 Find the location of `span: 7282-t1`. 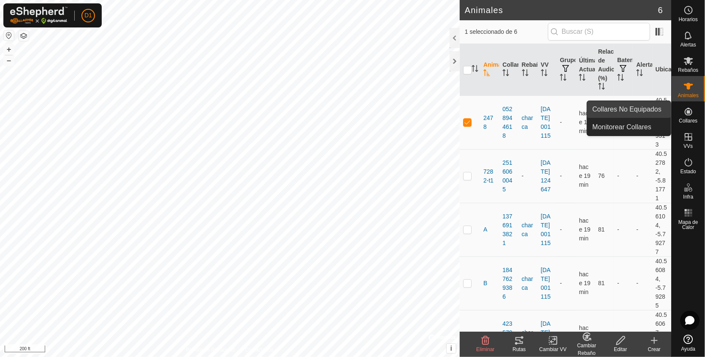

span: 7282-t1 is located at coordinates (489, 176).